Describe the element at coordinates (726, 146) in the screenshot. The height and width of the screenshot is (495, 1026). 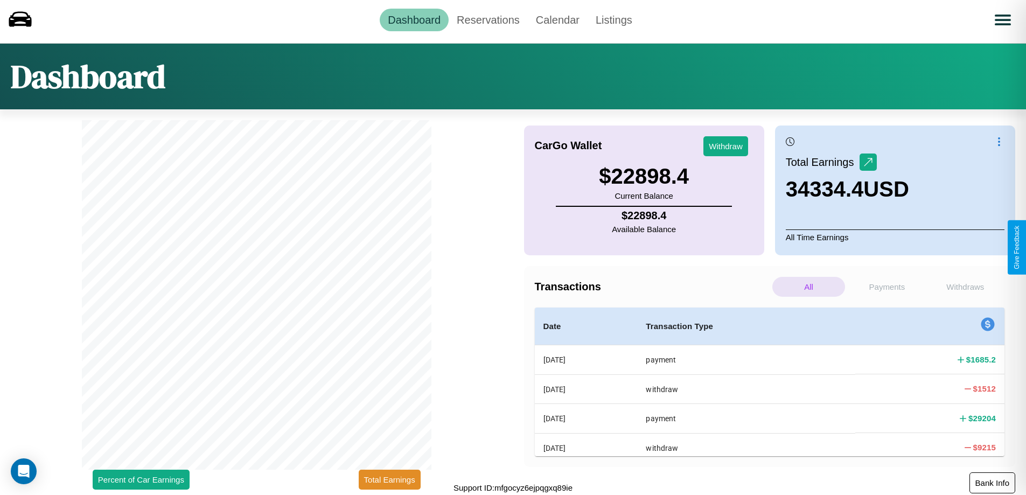
I see `button: Withdraw` at that location.